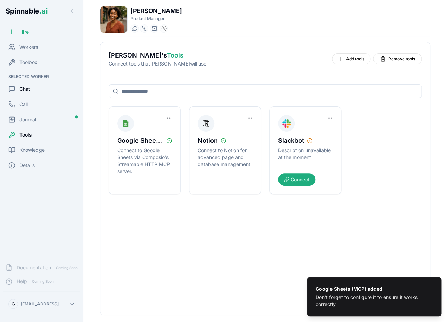 This screenshot has height=322, width=447. Describe the element at coordinates (296, 180) in the screenshot. I see `button: Connect` at that location.